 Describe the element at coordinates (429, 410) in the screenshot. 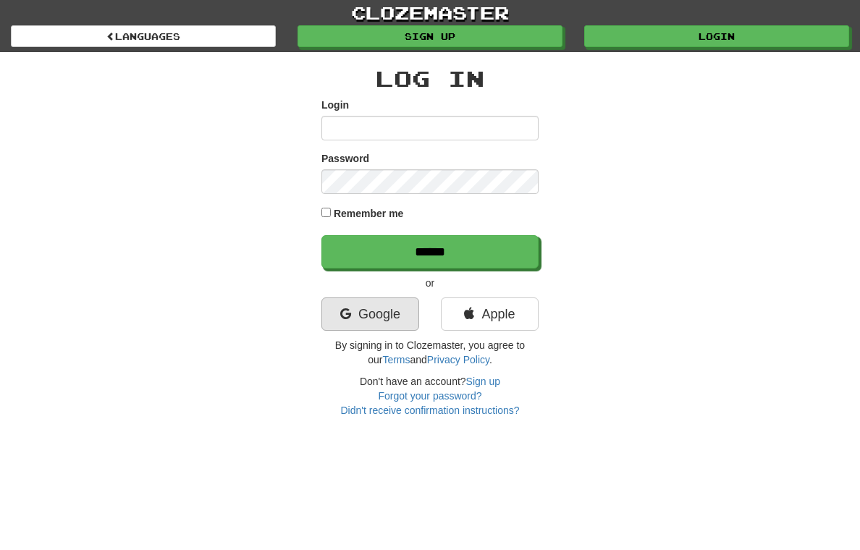

I see `a: Didn't receive confirmation instructions?` at that location.